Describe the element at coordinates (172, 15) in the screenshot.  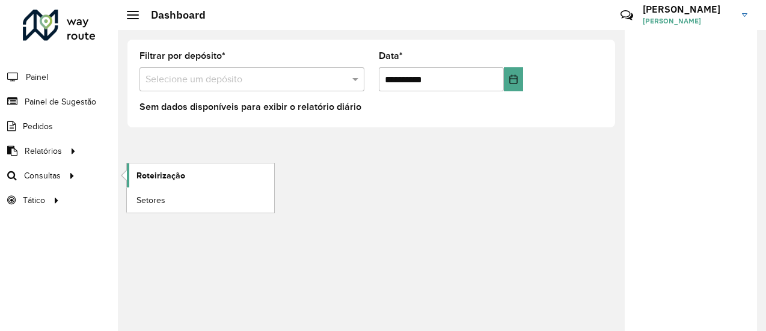
I see `h2: Dashboard` at that location.